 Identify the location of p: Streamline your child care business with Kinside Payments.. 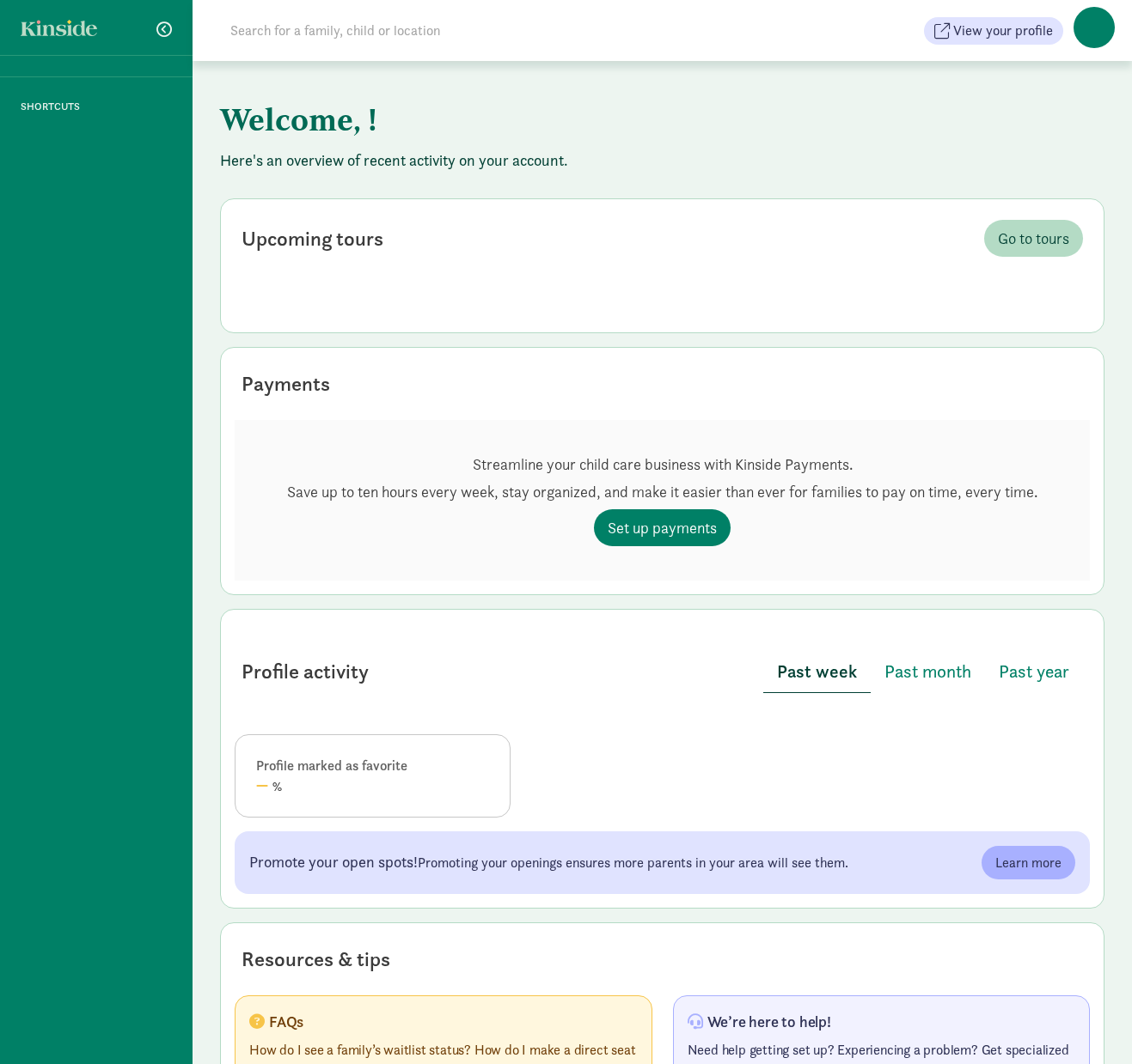
(661, 465).